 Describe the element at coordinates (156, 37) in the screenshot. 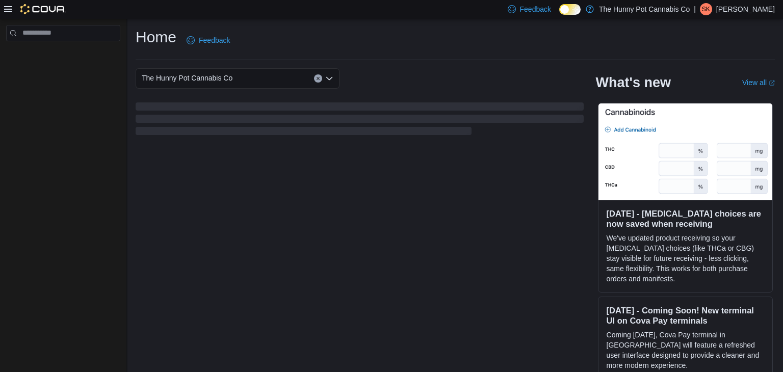

I see `h1: Home` at that location.